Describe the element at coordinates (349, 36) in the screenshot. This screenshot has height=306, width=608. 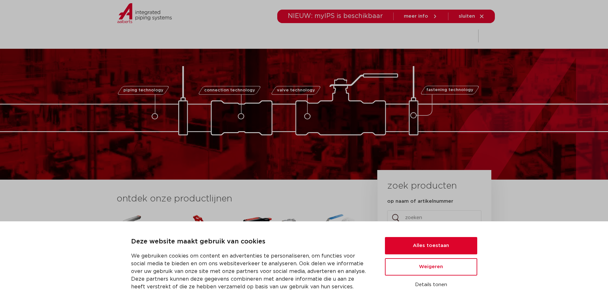
I see `a: downloads` at that location.